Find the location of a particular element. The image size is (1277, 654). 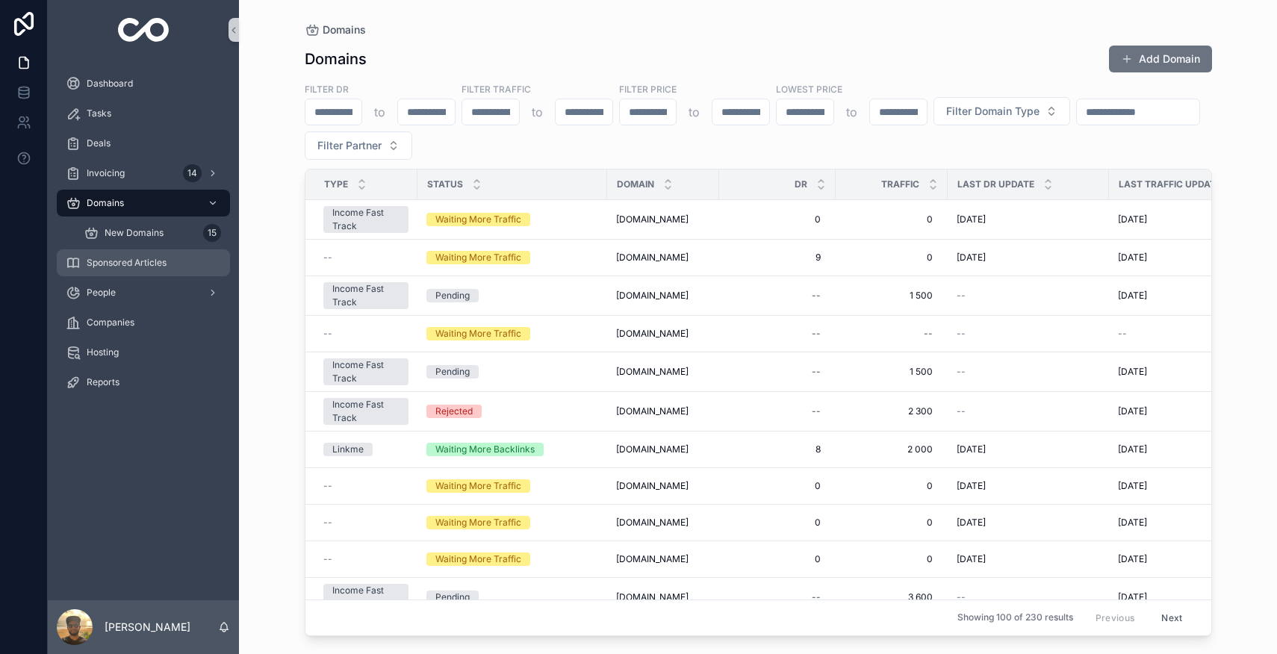

span: Hosting is located at coordinates (102, 353).